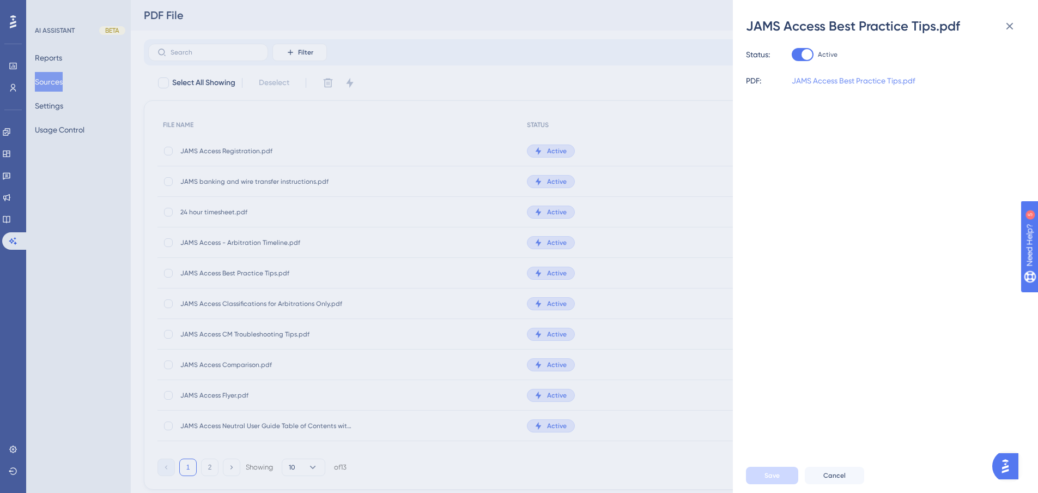  What do you see at coordinates (886, 26) in the screenshot?
I see `div: JAMS Access Best Practice Tips.pdf` at bounding box center [886, 26].